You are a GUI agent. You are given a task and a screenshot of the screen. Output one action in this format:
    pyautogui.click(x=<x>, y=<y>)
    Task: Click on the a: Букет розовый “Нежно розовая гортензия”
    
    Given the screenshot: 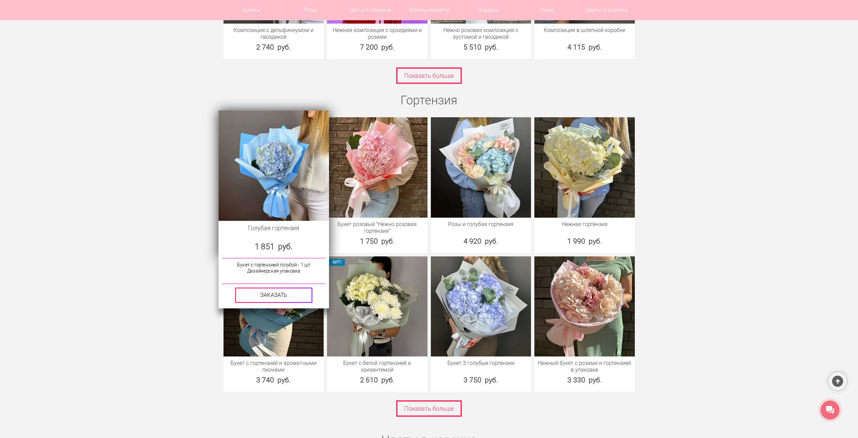 What is the action you would take?
    pyautogui.click(x=377, y=228)
    